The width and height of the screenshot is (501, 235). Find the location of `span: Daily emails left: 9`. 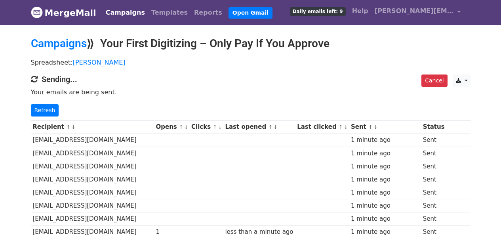

span: Daily emails left: 9 is located at coordinates (318, 11).